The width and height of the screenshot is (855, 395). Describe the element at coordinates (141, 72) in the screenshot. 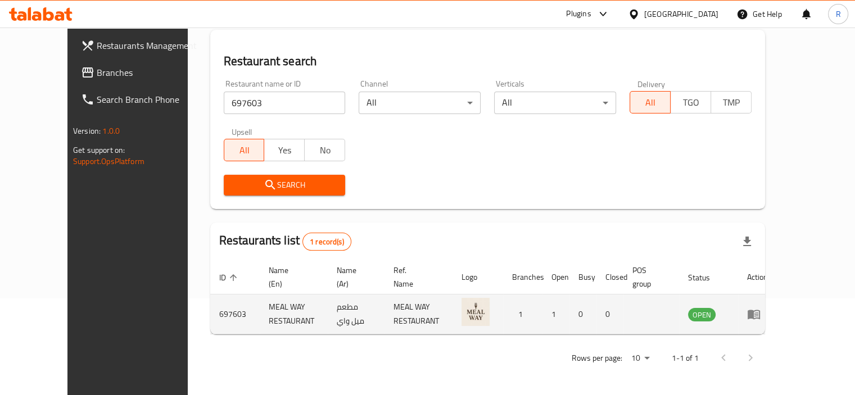

I see `a: Branches` at that location.